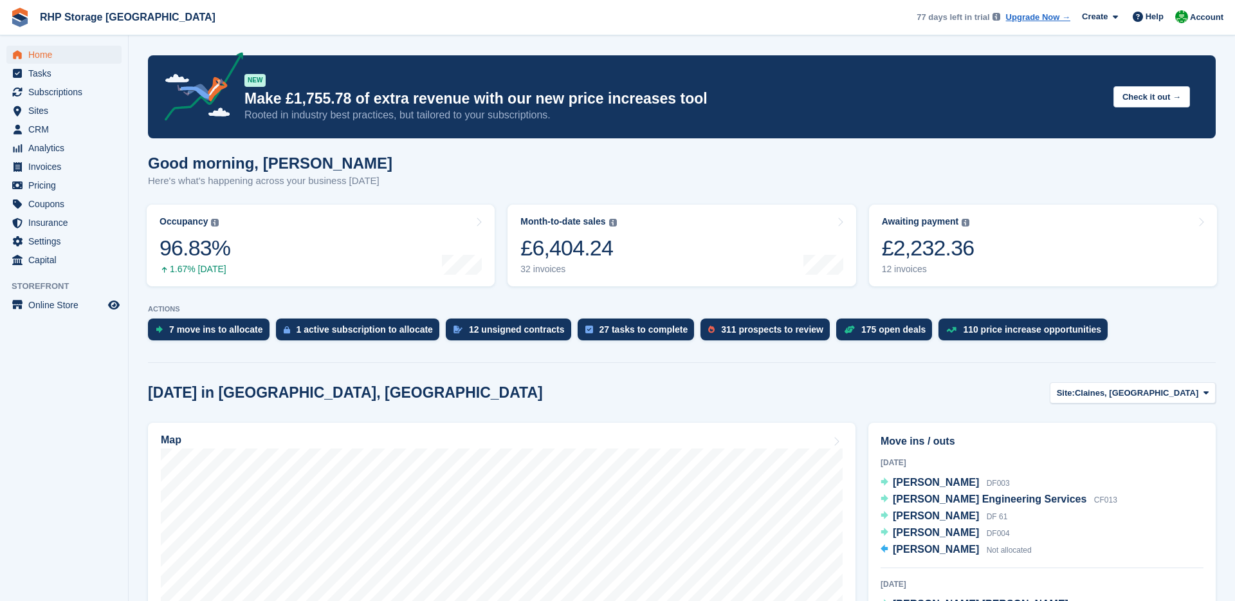 The height and width of the screenshot is (601, 1235). Describe the element at coordinates (887, 333) in the screenshot. I see `a: 175 open deals` at that location.